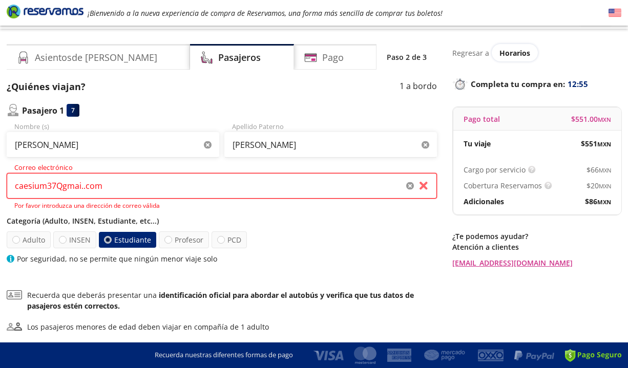 The width and height of the screenshot is (628, 368). I want to click on a: Brand Logo, so click(45, 13).